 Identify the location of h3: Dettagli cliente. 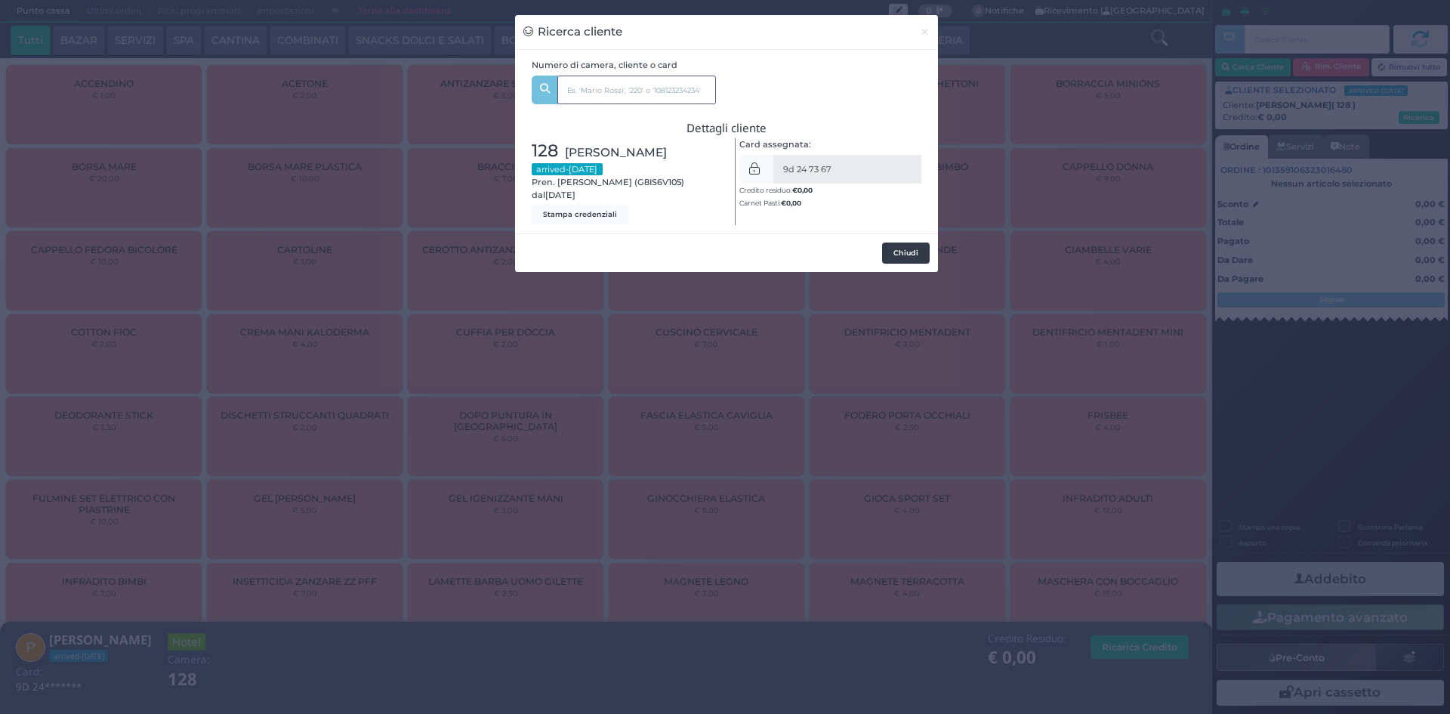
(726, 128).